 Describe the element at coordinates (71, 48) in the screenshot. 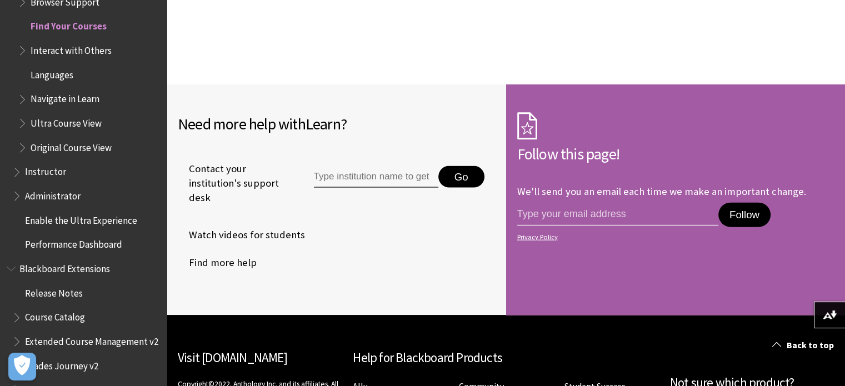

I see `span: Interact with Others` at that location.